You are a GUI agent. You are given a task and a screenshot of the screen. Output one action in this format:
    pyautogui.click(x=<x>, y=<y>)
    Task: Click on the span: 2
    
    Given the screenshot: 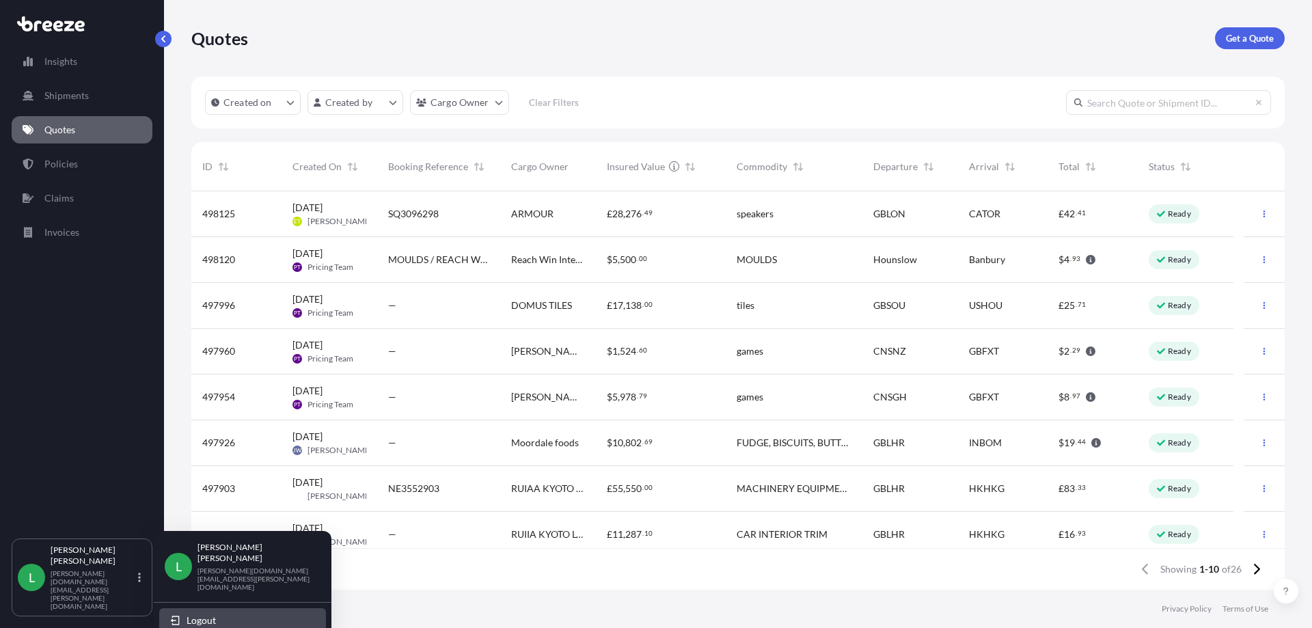 What is the action you would take?
    pyautogui.click(x=1066, y=351)
    